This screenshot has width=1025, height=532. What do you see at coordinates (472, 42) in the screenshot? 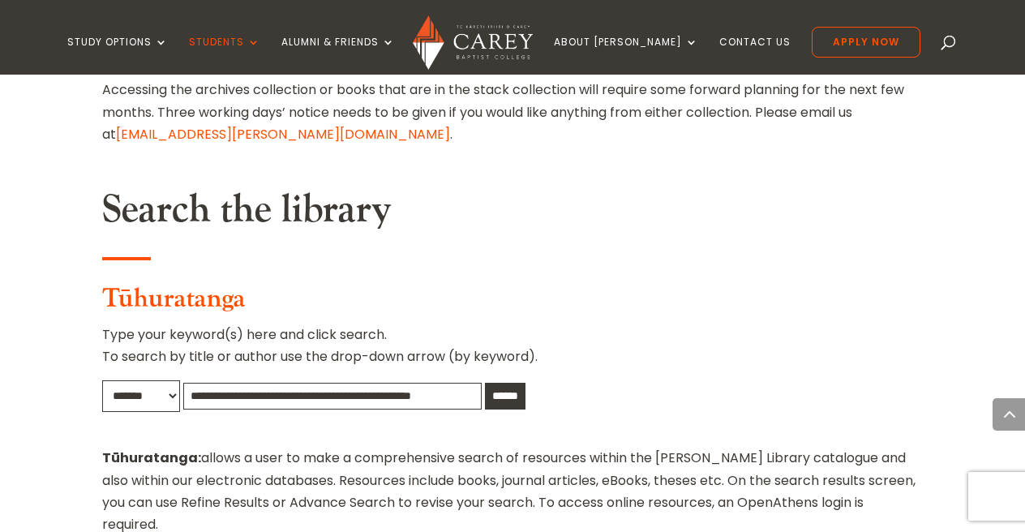
I see `img: Carey Baptist College` at bounding box center [472, 42].